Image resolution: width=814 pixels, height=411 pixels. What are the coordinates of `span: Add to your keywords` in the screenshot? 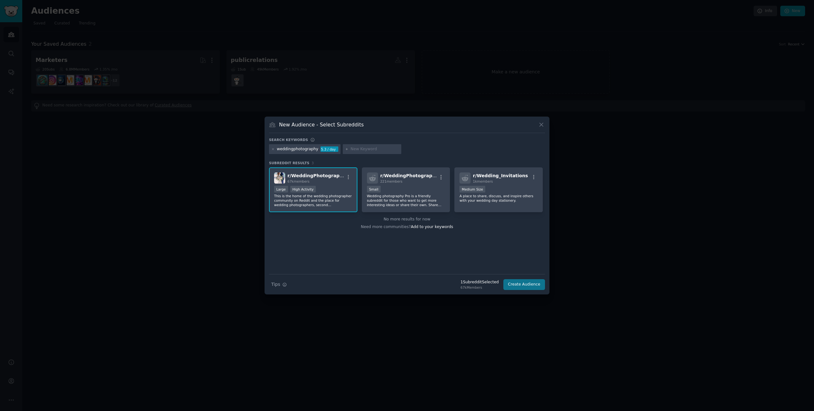 It's located at (432, 227).